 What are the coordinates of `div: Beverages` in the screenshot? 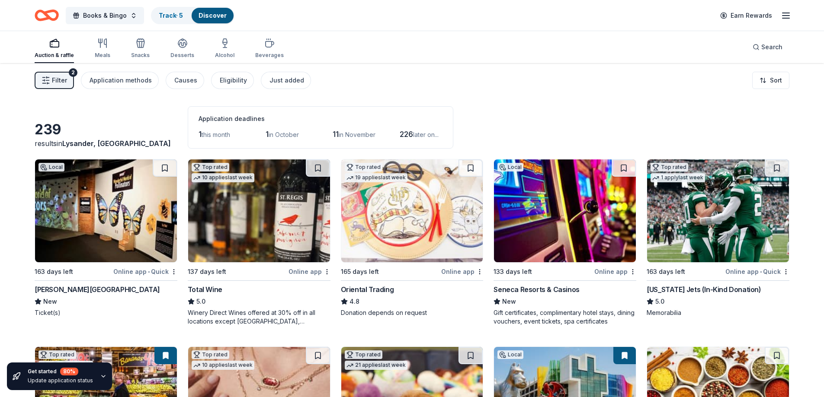 It's located at (269, 55).